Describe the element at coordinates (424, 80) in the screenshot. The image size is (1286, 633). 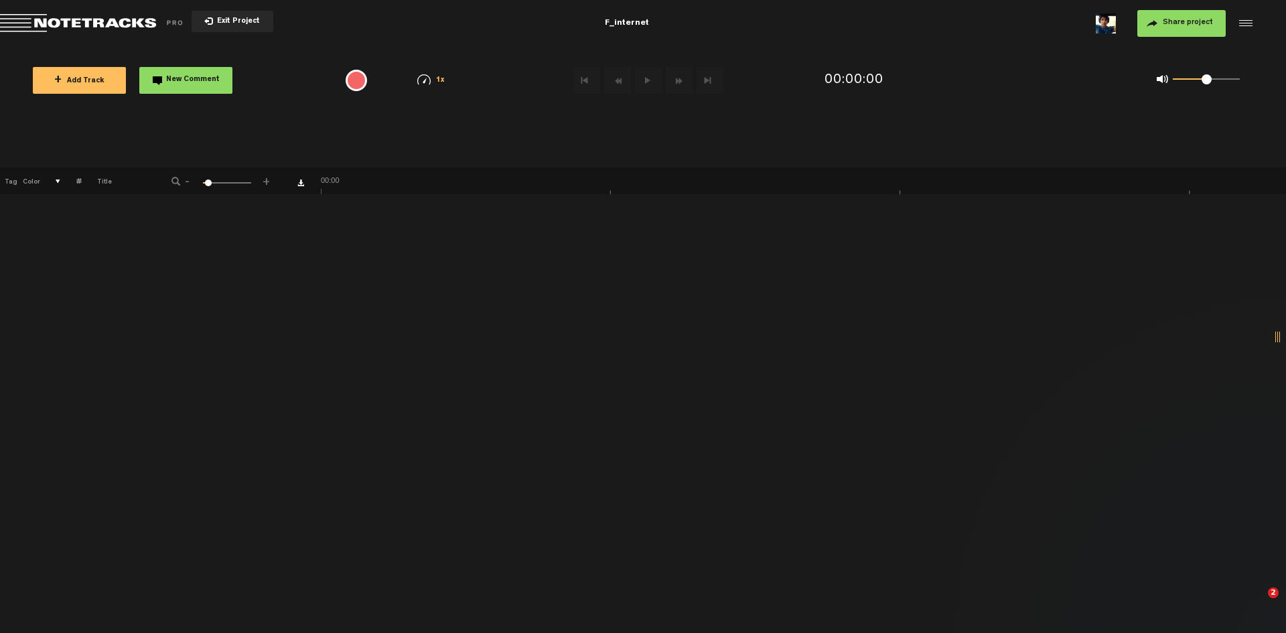
I see `img: speedometer.svg` at that location.